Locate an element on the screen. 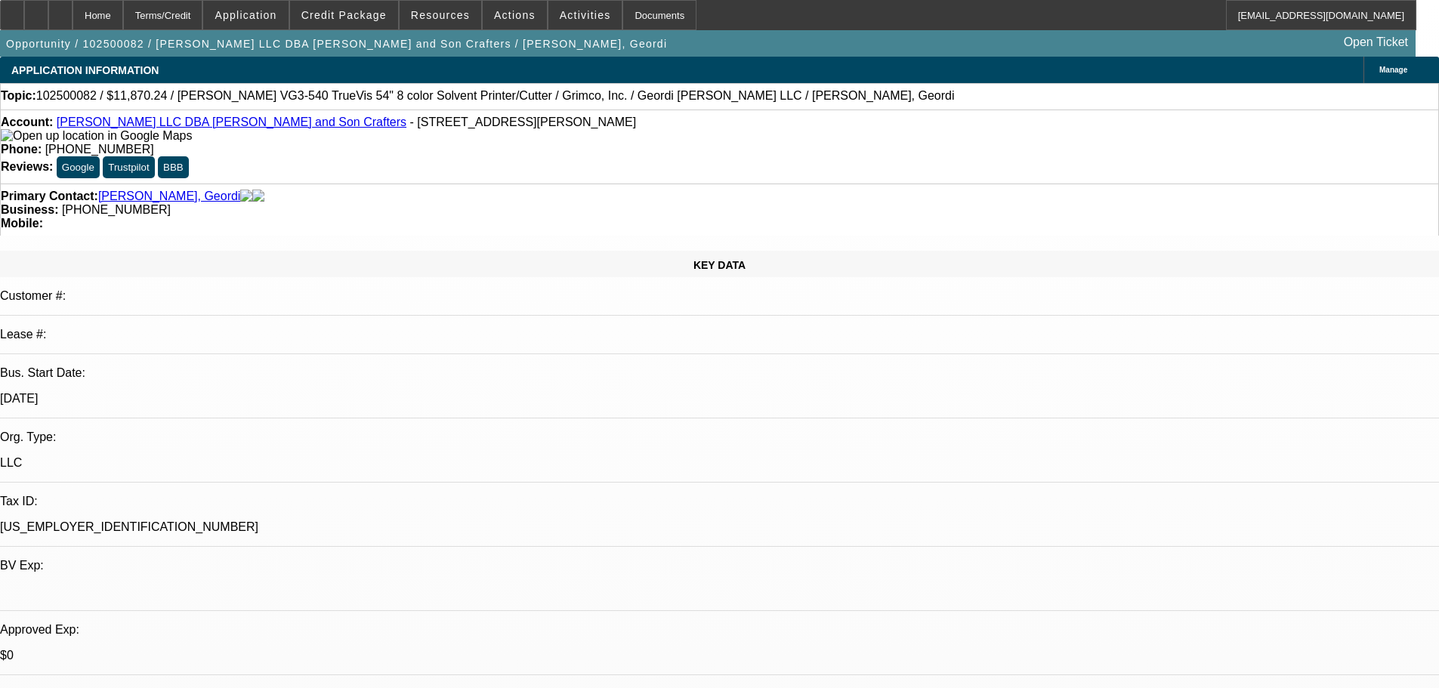 This screenshot has width=1439, height=688. strong: Phone: is located at coordinates (21, 149).